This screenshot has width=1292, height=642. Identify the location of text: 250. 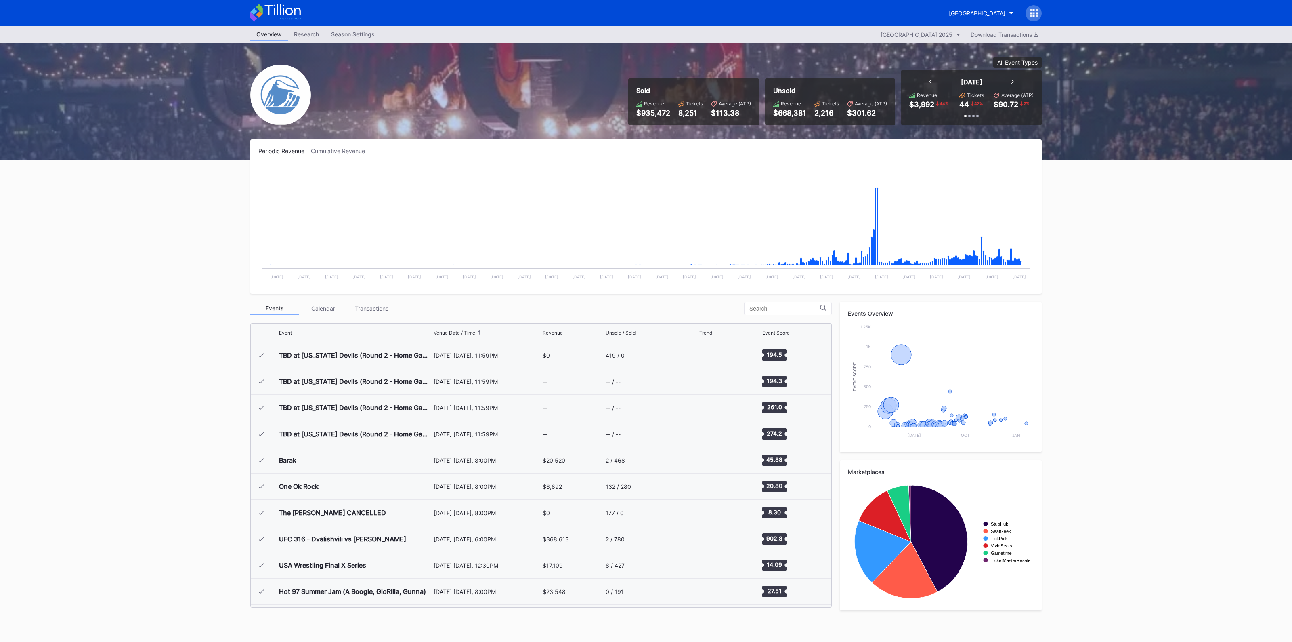
(868, 406).